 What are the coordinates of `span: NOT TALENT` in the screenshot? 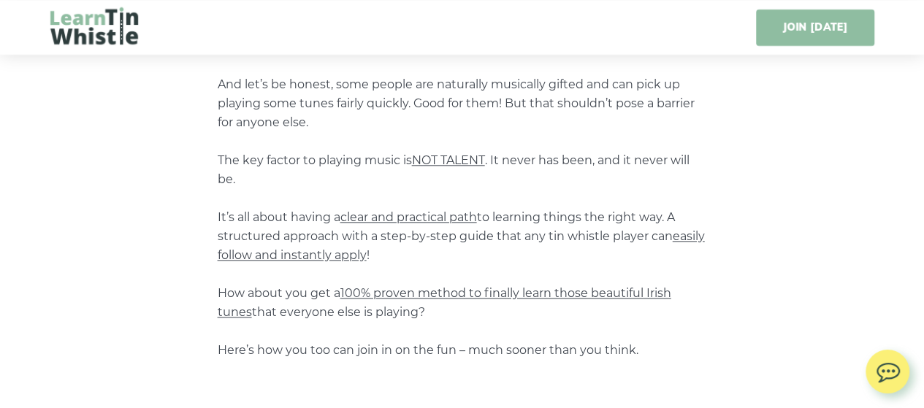 It's located at (448, 160).